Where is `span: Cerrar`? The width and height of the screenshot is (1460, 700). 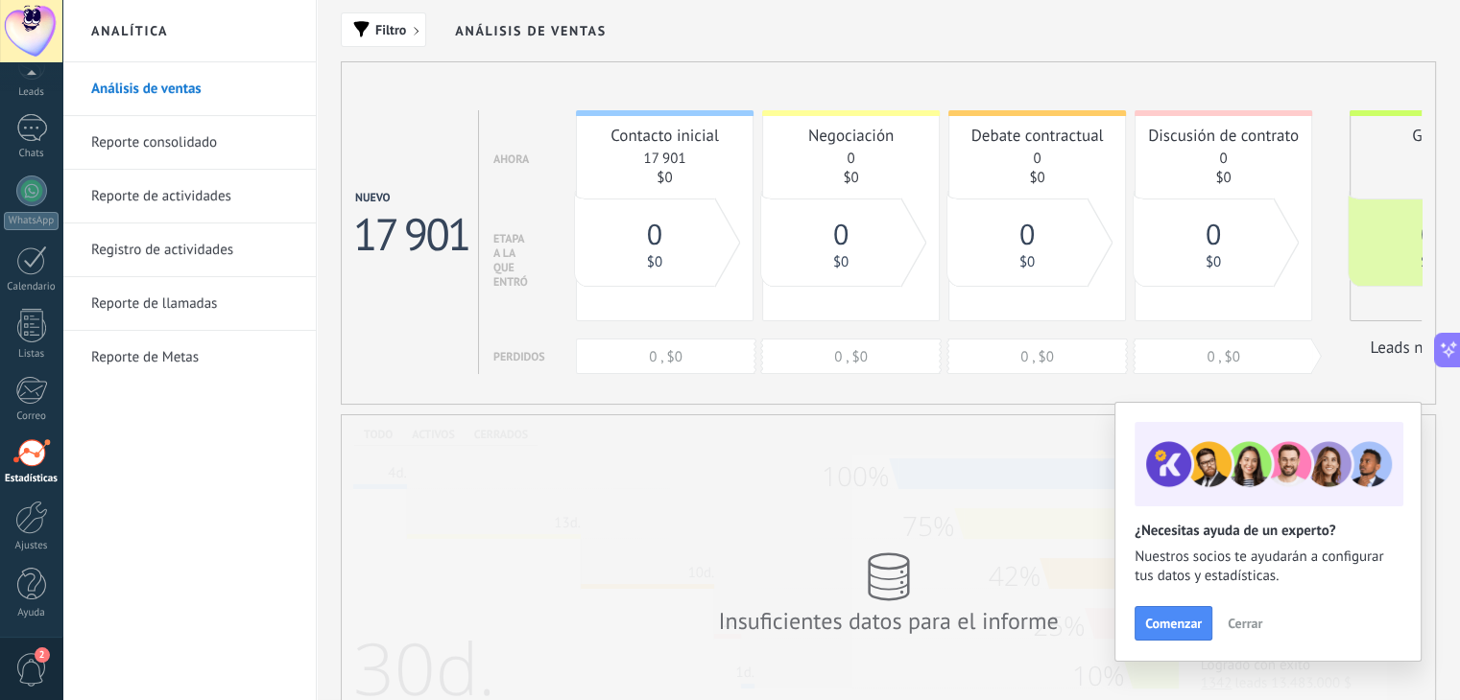
span: Cerrar is located at coordinates (1245, 624).